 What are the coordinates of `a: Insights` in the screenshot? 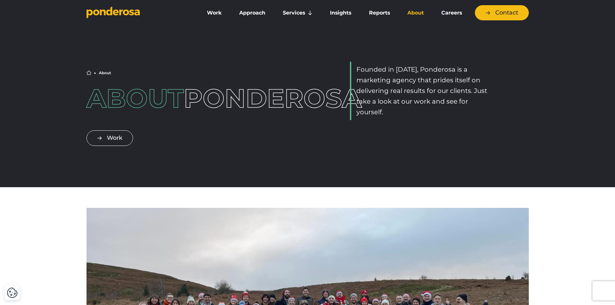 It's located at (341, 13).